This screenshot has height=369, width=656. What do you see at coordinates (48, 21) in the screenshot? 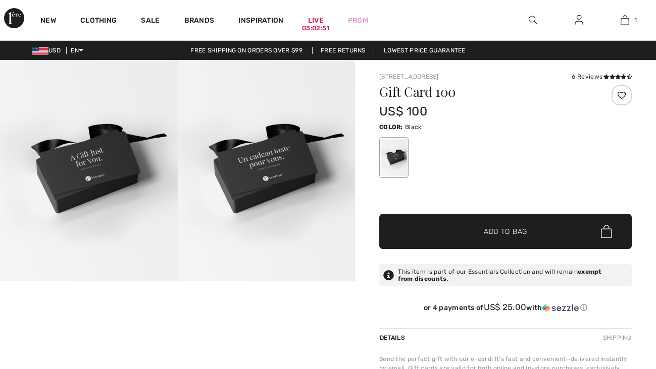
I see `a: New` at bounding box center [48, 21].